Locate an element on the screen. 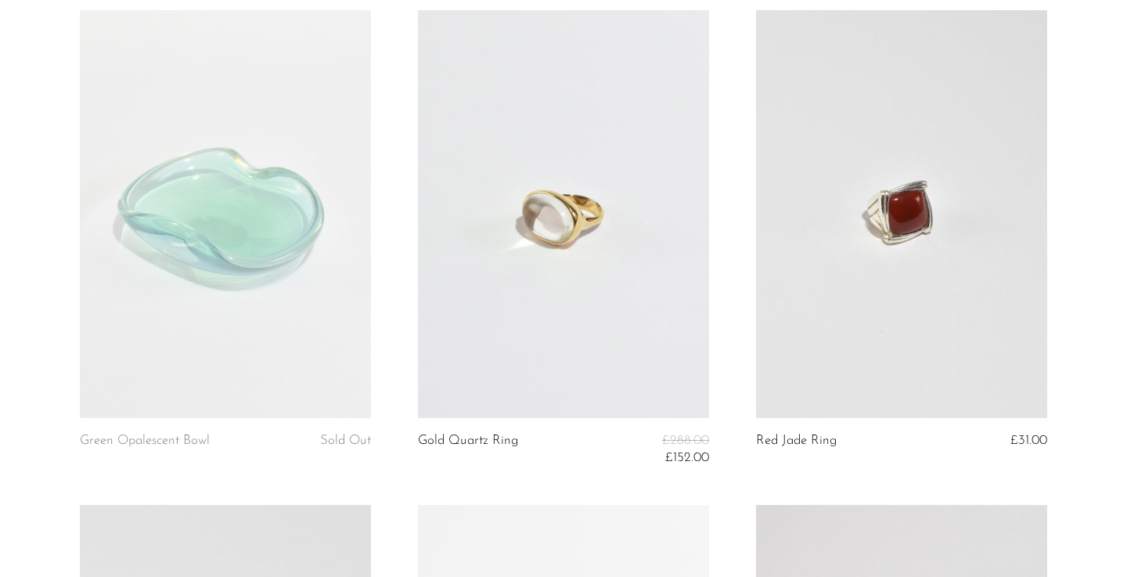  span: £152.00 is located at coordinates (687, 457).